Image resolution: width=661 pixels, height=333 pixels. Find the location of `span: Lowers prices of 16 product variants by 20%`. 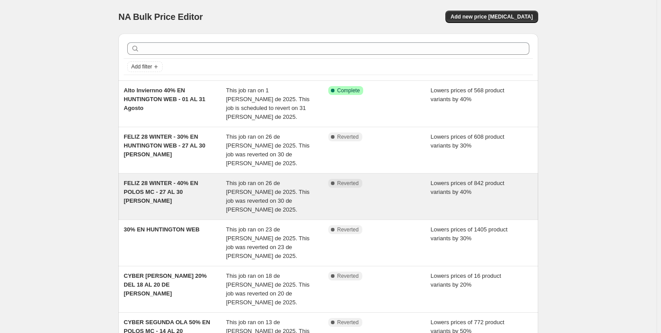

span: Lowers prices of 16 product variants by 20% is located at coordinates (466, 280).